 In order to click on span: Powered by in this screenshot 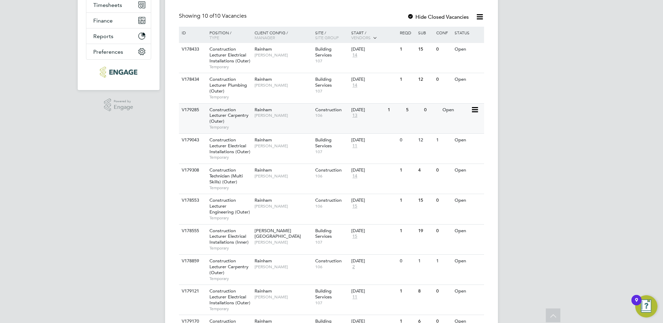, I will do `click(124, 101)`.